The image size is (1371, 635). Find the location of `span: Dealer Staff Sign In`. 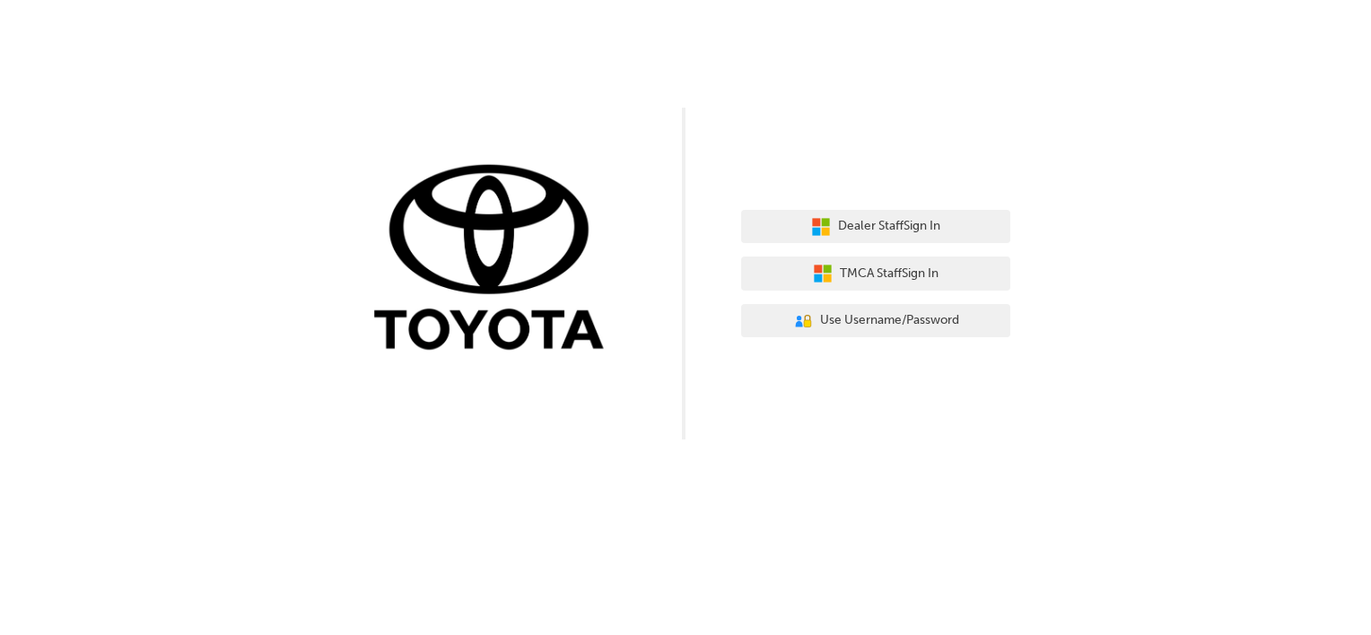

span: Dealer Staff Sign In is located at coordinates (889, 226).